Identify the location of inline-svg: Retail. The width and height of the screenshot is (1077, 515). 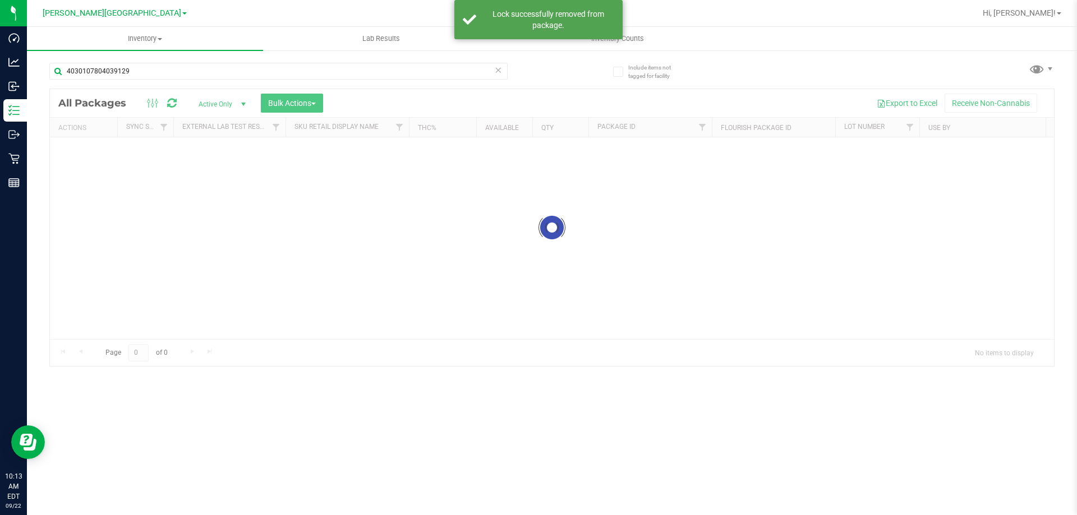
(14, 159).